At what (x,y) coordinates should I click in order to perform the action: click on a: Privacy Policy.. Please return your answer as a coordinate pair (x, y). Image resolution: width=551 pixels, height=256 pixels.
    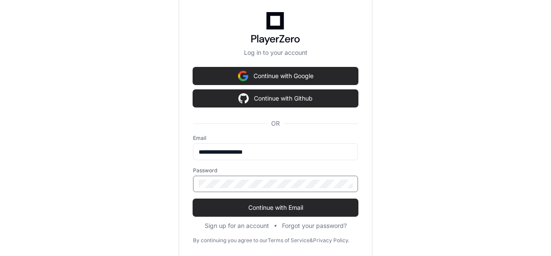
    Looking at the image, I should click on (331, 241).